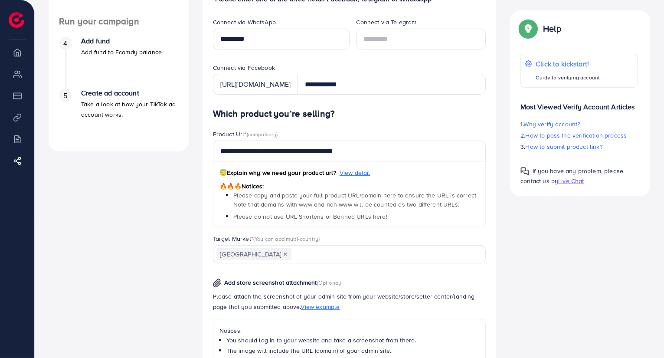 This screenshot has height=358, width=664. Describe the element at coordinates (121, 52) in the screenshot. I see `p: Add fund to Ecomdy balance` at that location.